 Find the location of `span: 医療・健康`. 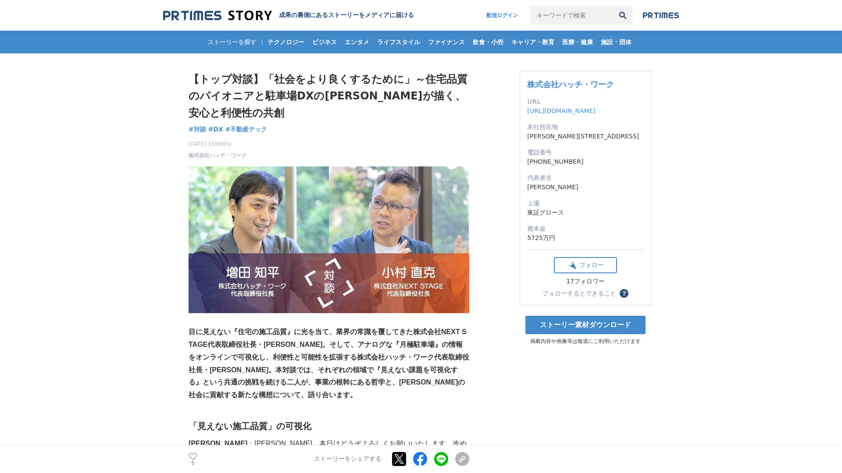

span: 医療・健康 is located at coordinates (577, 42).